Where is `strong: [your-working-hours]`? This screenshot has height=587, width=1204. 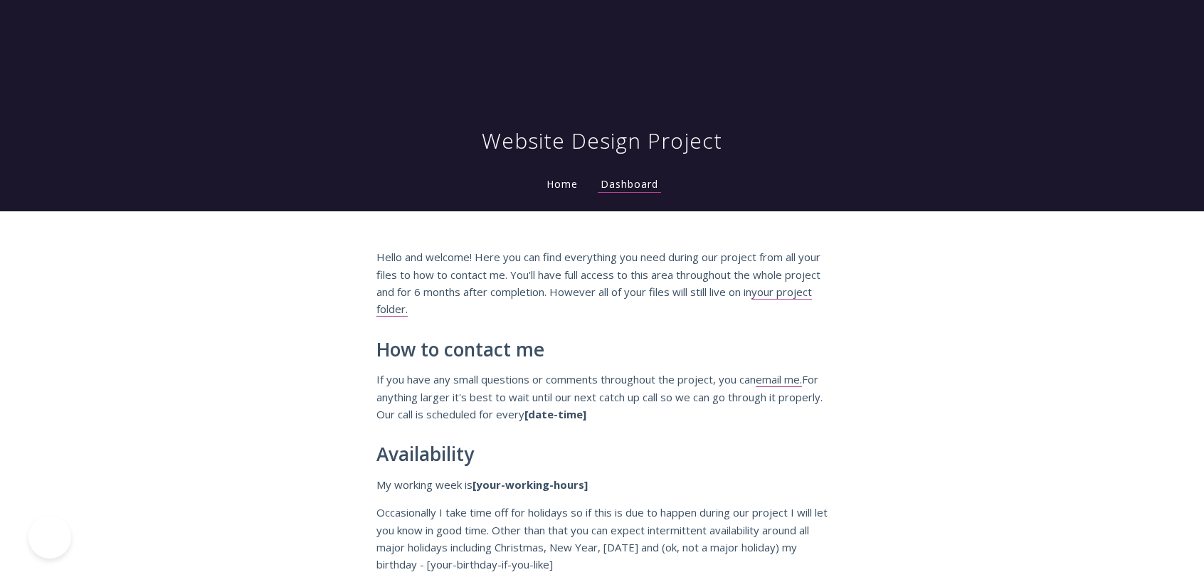
strong: [your-working-hours] is located at coordinates (530, 485).